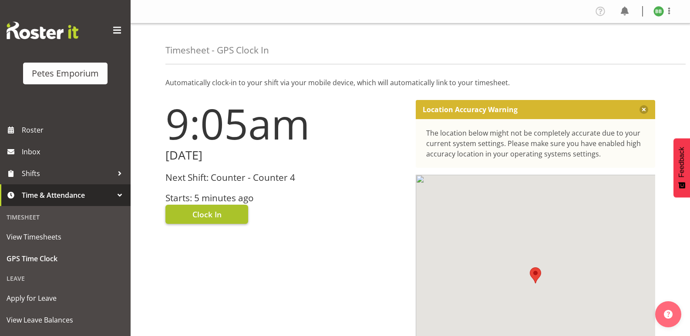 This screenshot has height=336, width=690. What do you see at coordinates (470, 110) in the screenshot?
I see `p: Location Accuracy Warning` at bounding box center [470, 110].